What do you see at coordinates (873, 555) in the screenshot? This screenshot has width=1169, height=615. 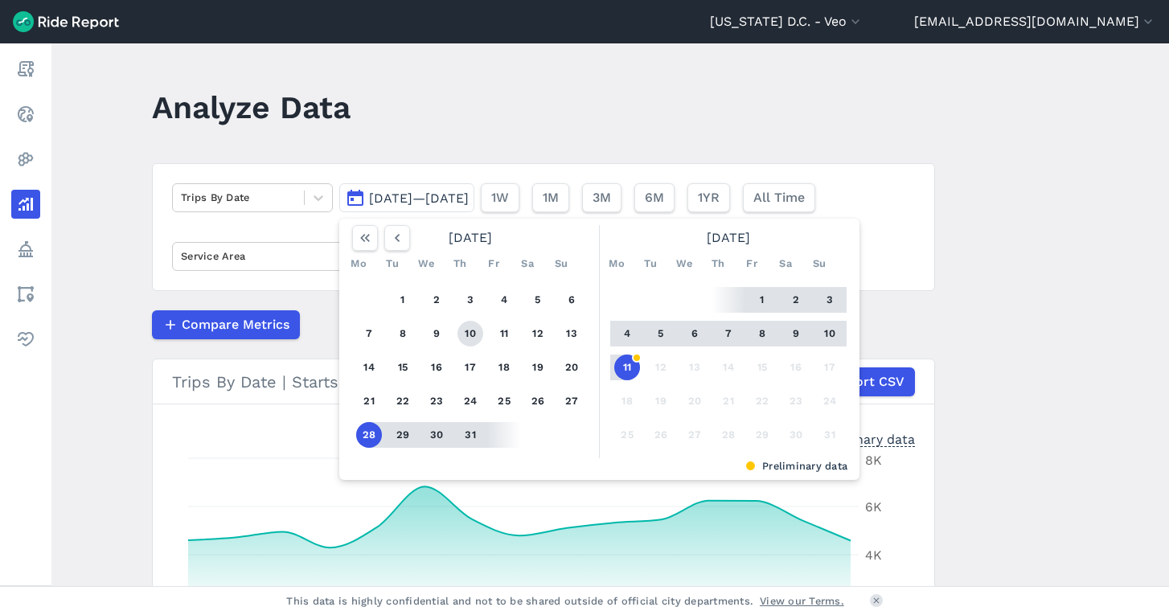 I see `tspan: 4K` at bounding box center [873, 555].